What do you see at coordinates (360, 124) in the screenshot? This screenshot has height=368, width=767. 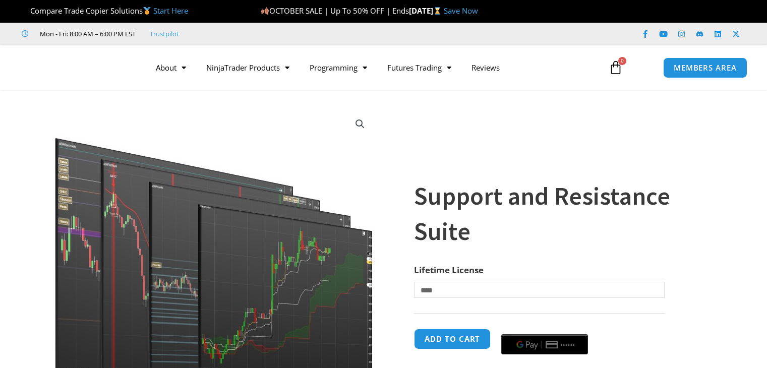 I see `a: View full-screen image gallery` at bounding box center [360, 124].